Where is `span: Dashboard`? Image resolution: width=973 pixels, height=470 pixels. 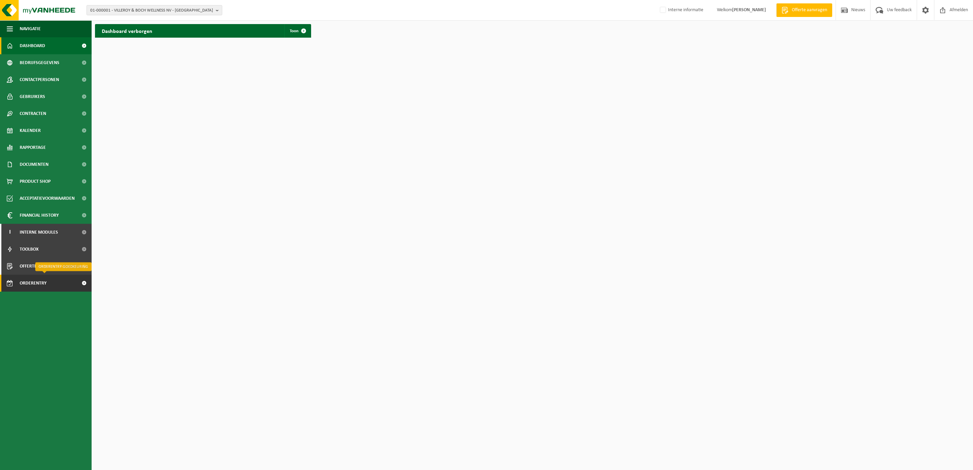 span: Dashboard is located at coordinates (32, 46).